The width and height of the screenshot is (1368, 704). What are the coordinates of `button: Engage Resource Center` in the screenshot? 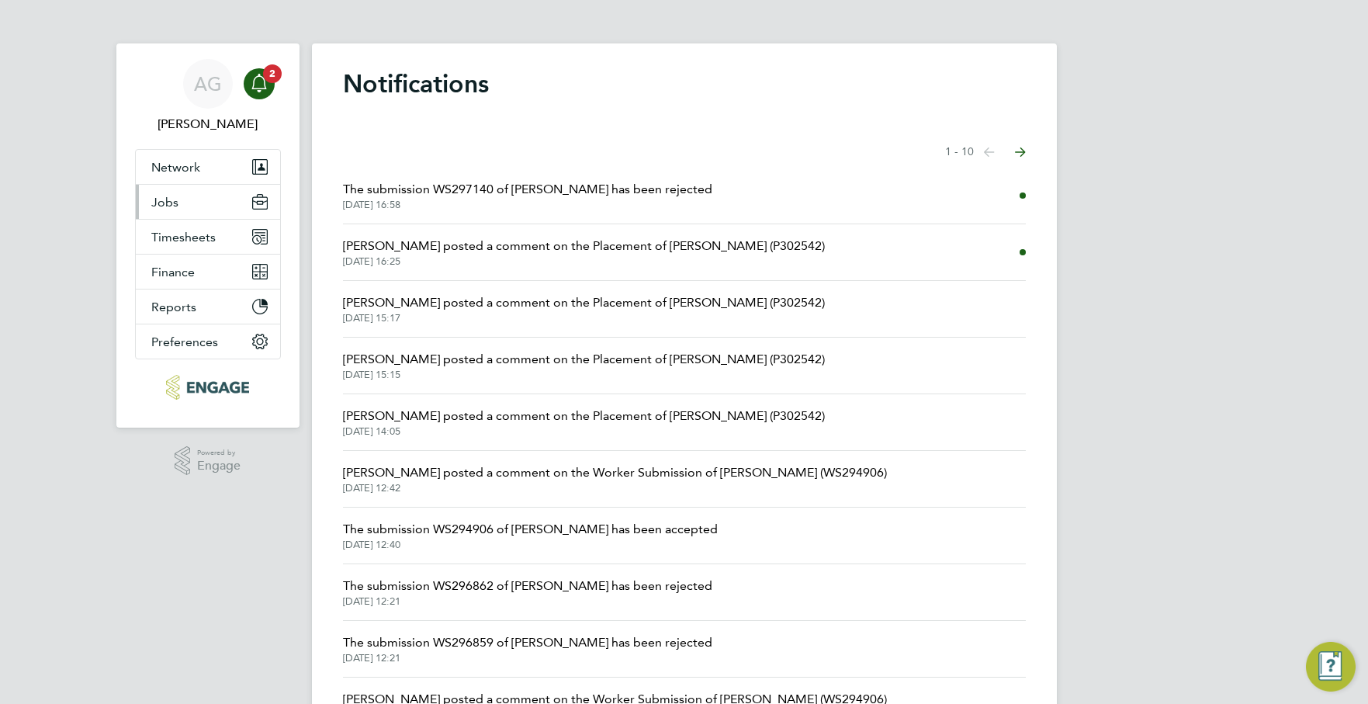 It's located at (1331, 666).